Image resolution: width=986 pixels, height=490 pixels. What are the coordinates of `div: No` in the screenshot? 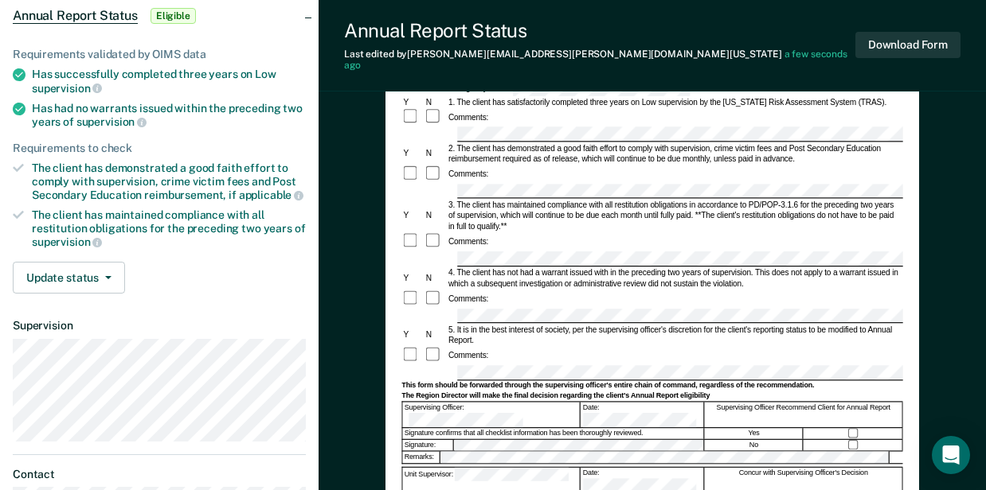 It's located at (754, 445).